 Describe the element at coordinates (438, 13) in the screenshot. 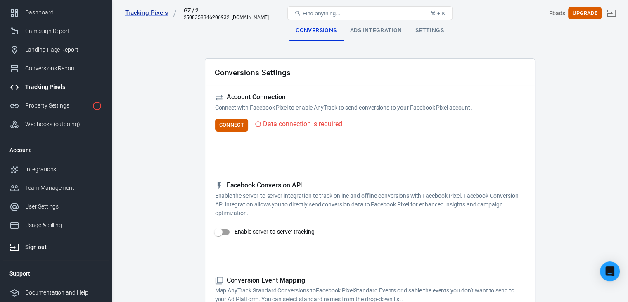

I see `div: ⌘ + K` at that location.